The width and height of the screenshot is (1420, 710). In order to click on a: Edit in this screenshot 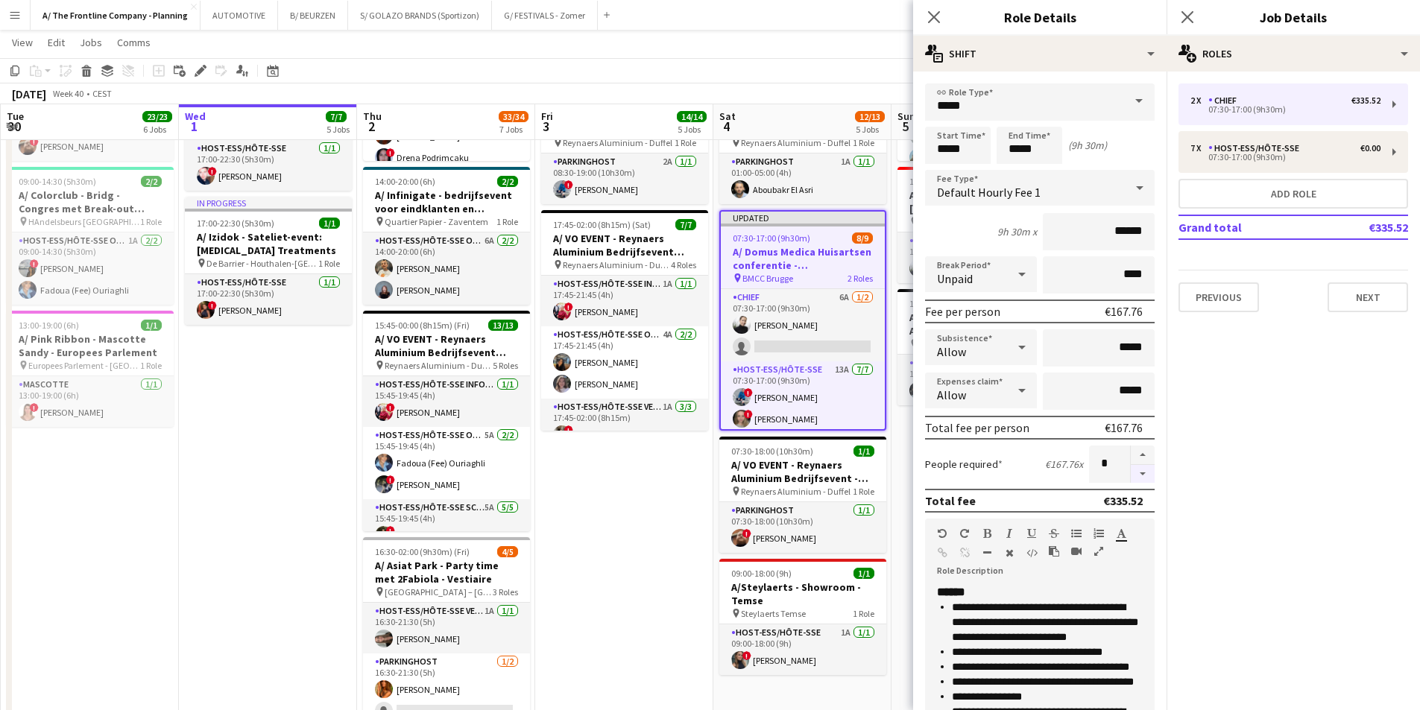, I will do `click(56, 42)`.